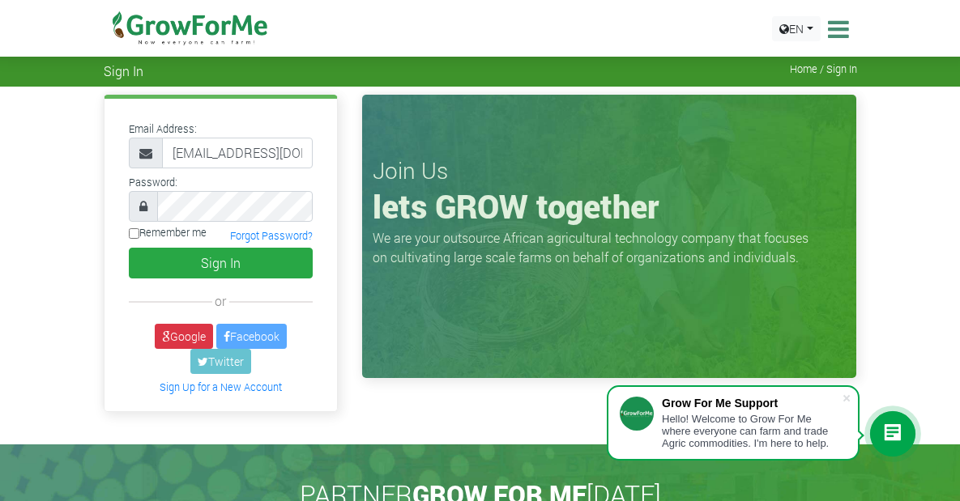 The width and height of the screenshot is (960, 501). I want to click on div: or, so click(221, 301).